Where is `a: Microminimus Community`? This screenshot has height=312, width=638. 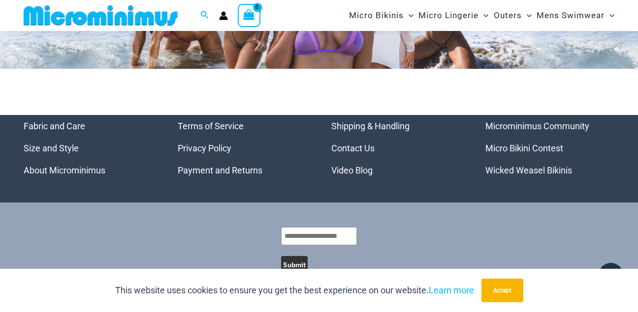 a: Microminimus Community is located at coordinates (537, 126).